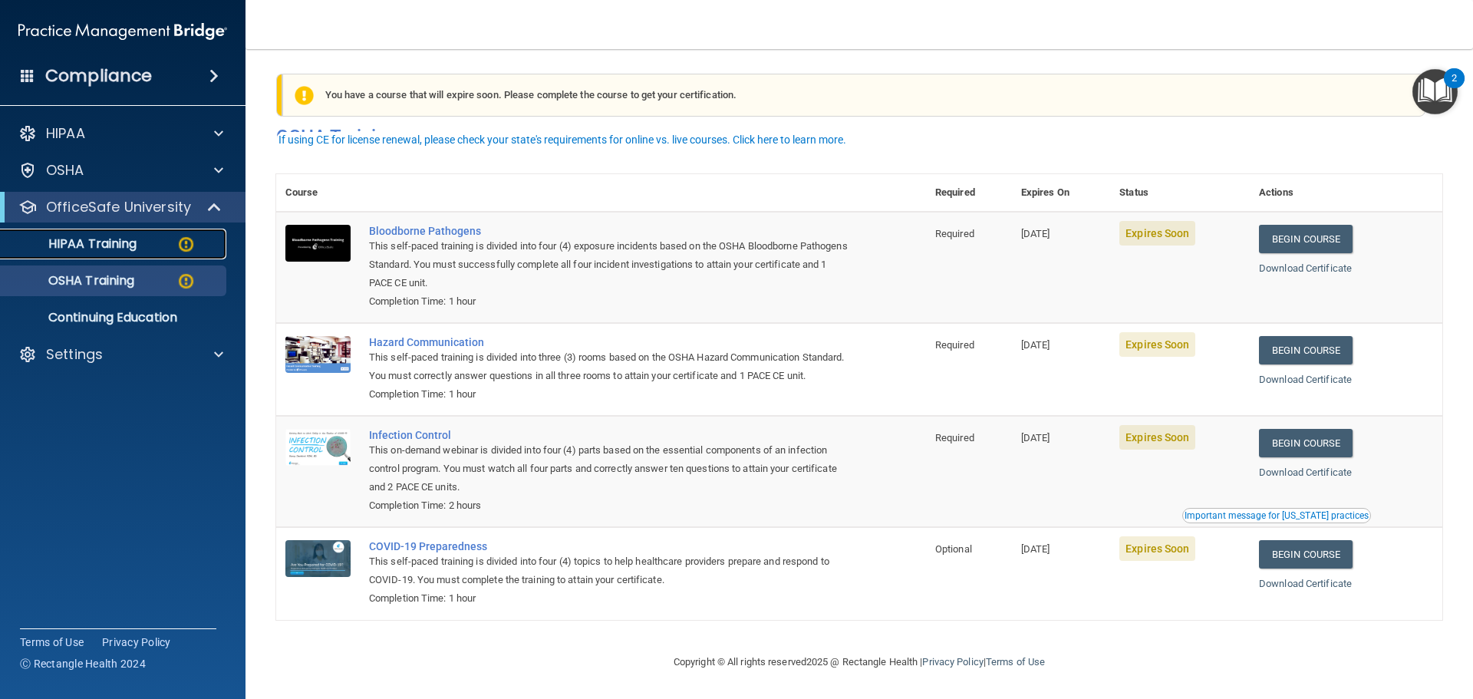 This screenshot has width=1473, height=699. Describe the element at coordinates (609, 546) in the screenshot. I see `div: COVID-19 Preparedness` at that location.